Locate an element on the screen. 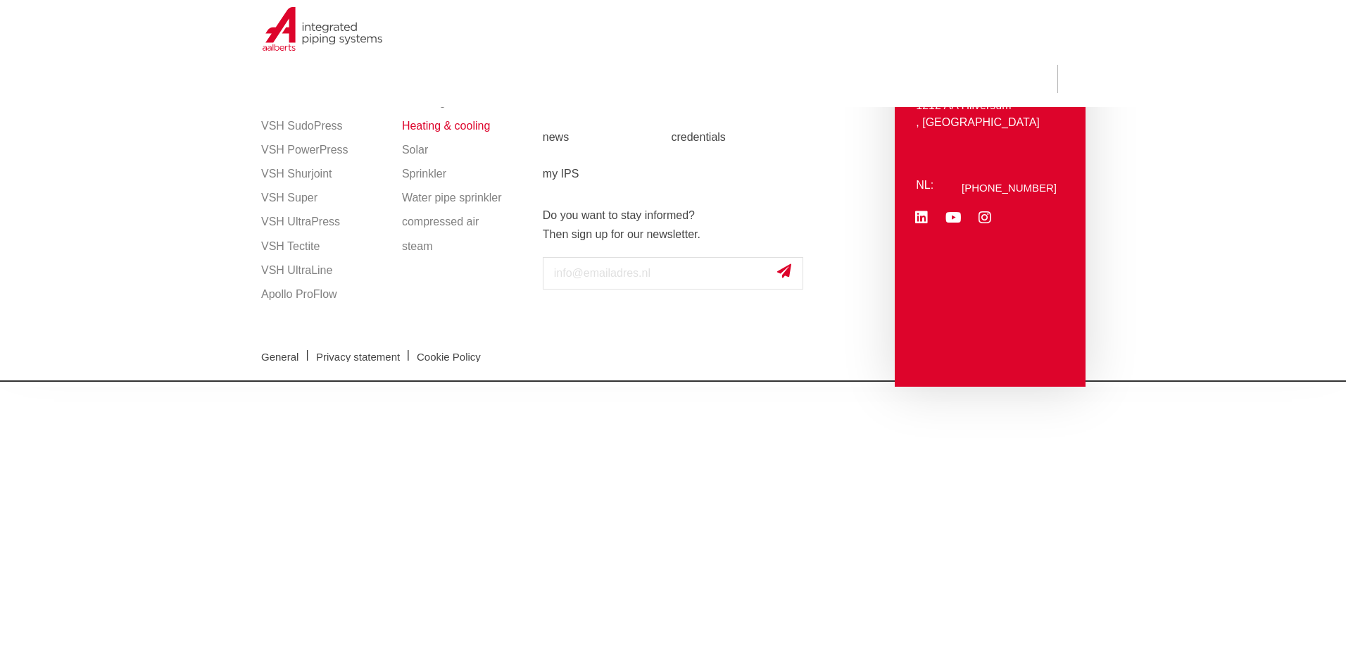  a: VSH UltraLine is located at coordinates (325, 270).